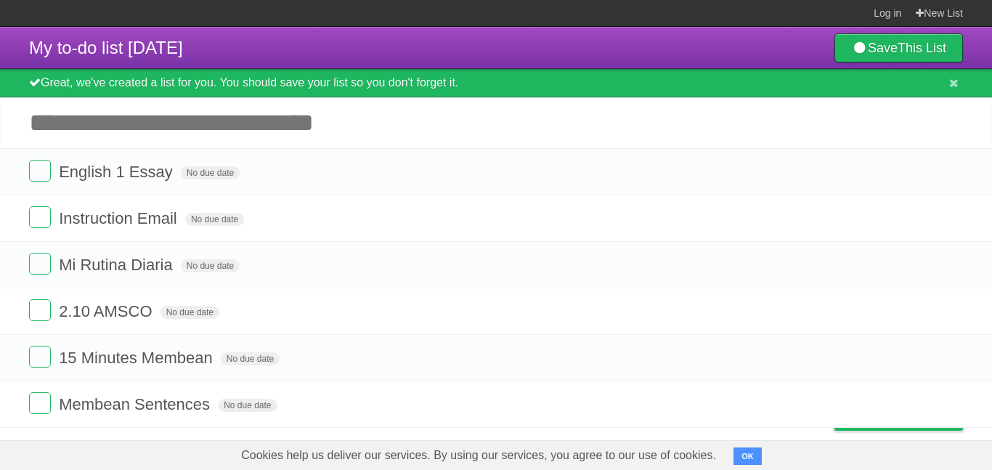 This screenshot has height=470, width=992. I want to click on span: Membean Sentences, so click(136, 404).